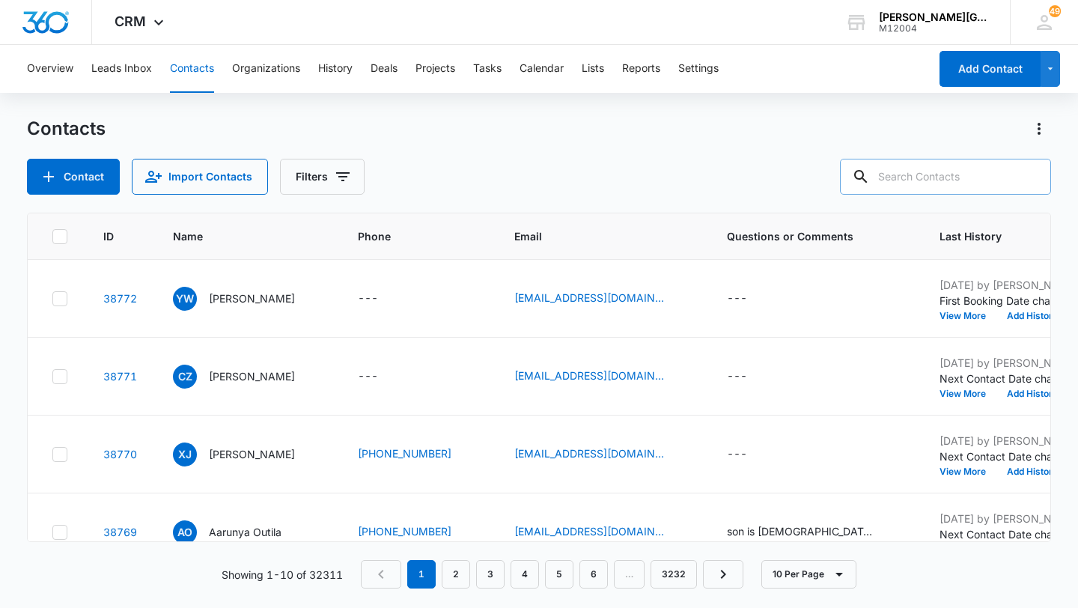 Image resolution: width=1078 pixels, height=608 pixels. Describe the element at coordinates (50, 69) in the screenshot. I see `button: Overview` at that location.